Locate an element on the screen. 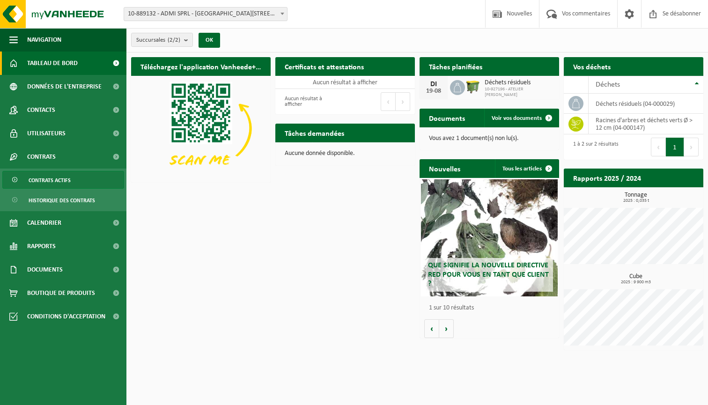 The width and height of the screenshot is (708, 405). button: 1 is located at coordinates (674, 147).